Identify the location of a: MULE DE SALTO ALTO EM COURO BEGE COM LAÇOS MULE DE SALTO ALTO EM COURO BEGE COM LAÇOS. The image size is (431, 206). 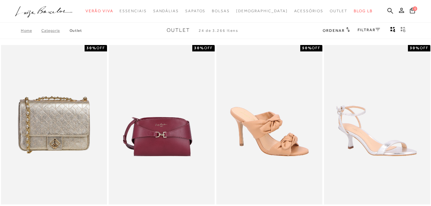
(269, 124).